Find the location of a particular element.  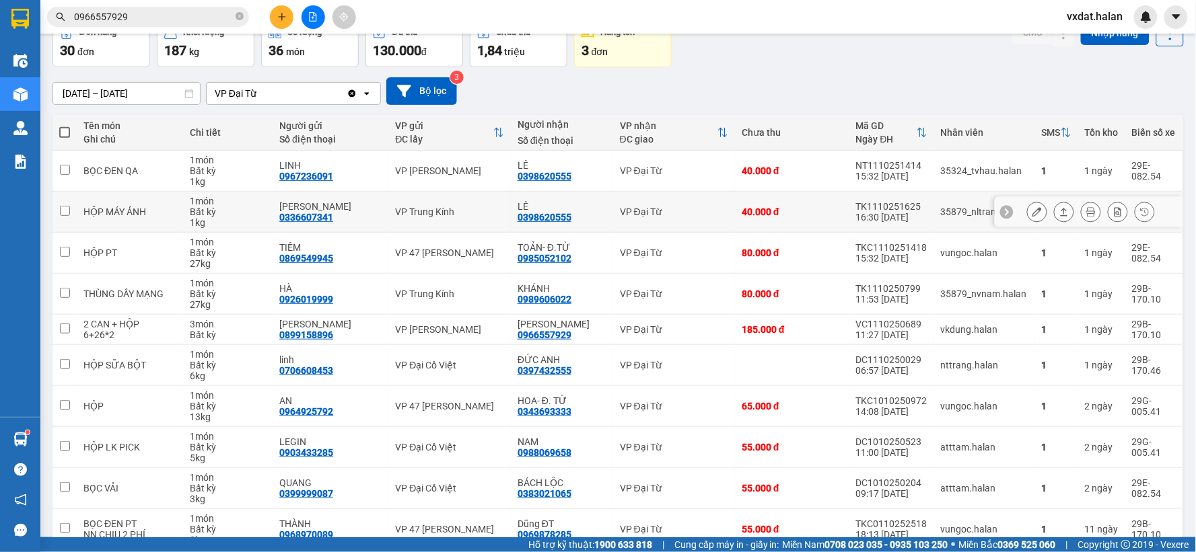

div: 0903433285 is located at coordinates (306, 453).